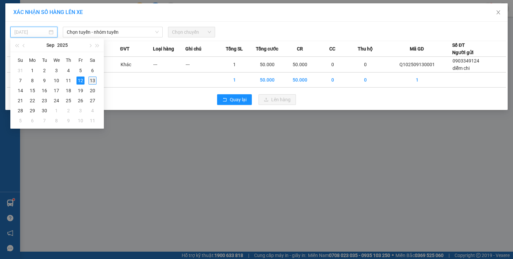 The image size is (513, 259). I want to click on span: ĐVT, so click(125, 49).